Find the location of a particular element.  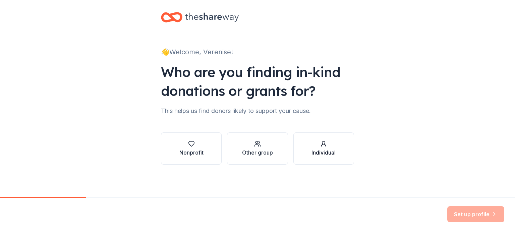

button: Nonprofit is located at coordinates (191, 148).